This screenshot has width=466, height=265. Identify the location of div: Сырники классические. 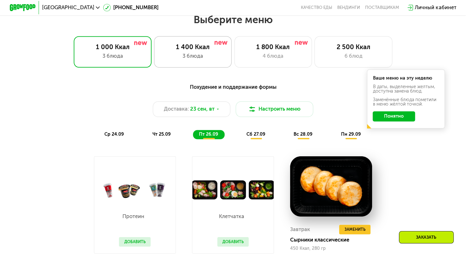
(334, 240).